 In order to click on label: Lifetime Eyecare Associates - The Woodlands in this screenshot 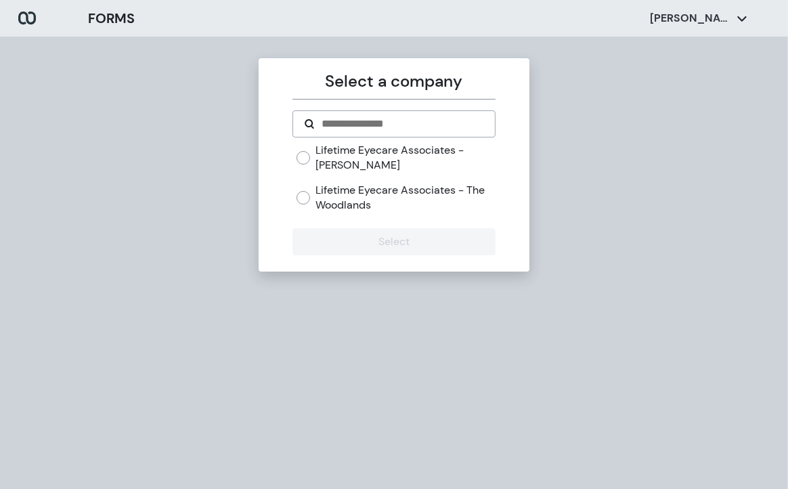, I will do `click(405, 197)`.